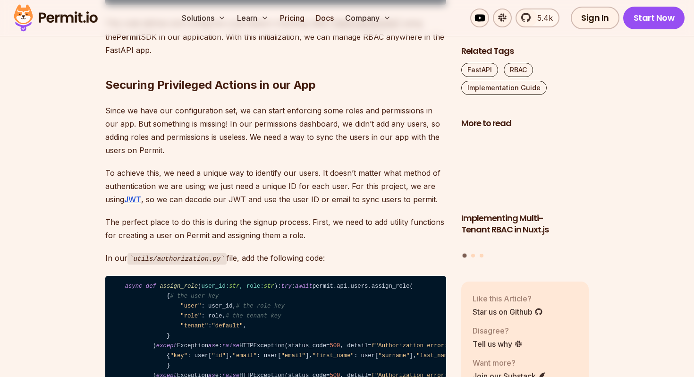  Describe the element at coordinates (276, 36) in the screenshot. I see `p: This code defines and configures a permission-checking utility using the SDK in our application. ...` at that location.